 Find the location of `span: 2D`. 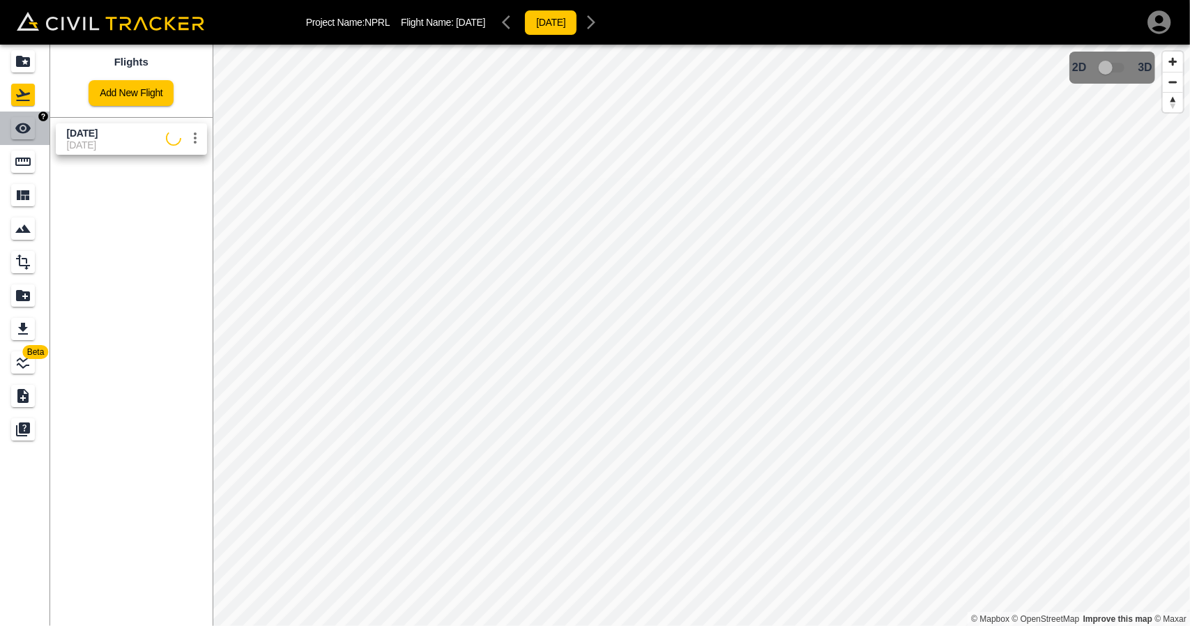

span: 2D is located at coordinates (1079, 68).